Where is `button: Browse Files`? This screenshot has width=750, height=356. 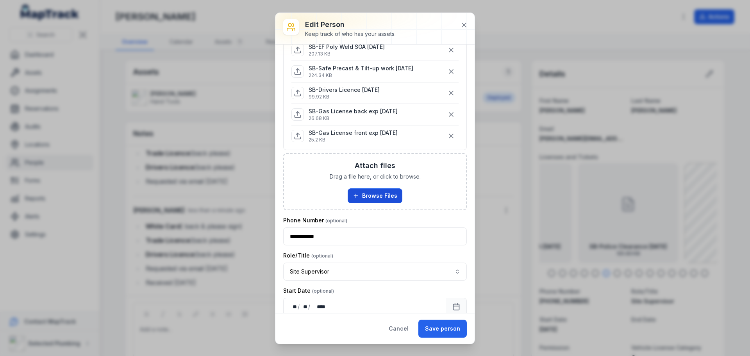 button: Browse Files is located at coordinates (375, 196).